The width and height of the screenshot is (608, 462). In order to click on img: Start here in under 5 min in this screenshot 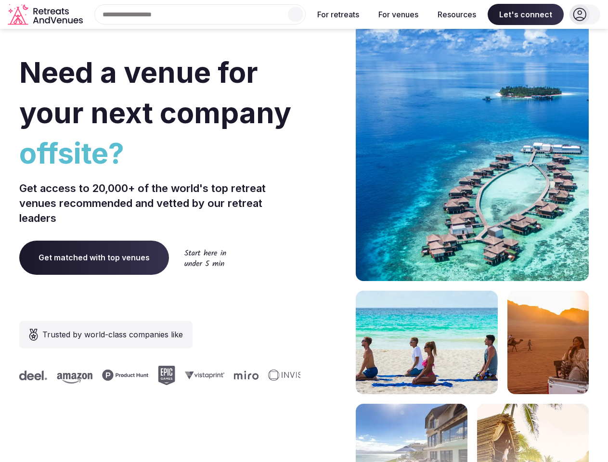, I will do `click(205, 258)`.